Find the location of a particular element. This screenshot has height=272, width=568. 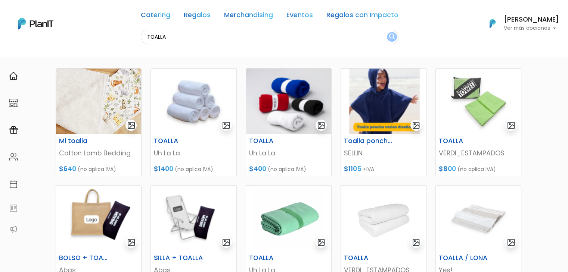

span: $800 is located at coordinates (447, 169).